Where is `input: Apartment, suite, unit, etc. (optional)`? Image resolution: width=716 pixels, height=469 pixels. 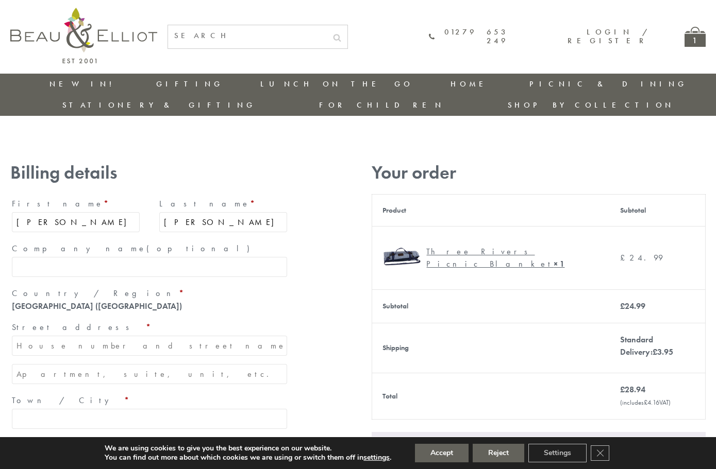
input: Apartment, suite, unit, etc. (optional) is located at coordinates (149, 374).